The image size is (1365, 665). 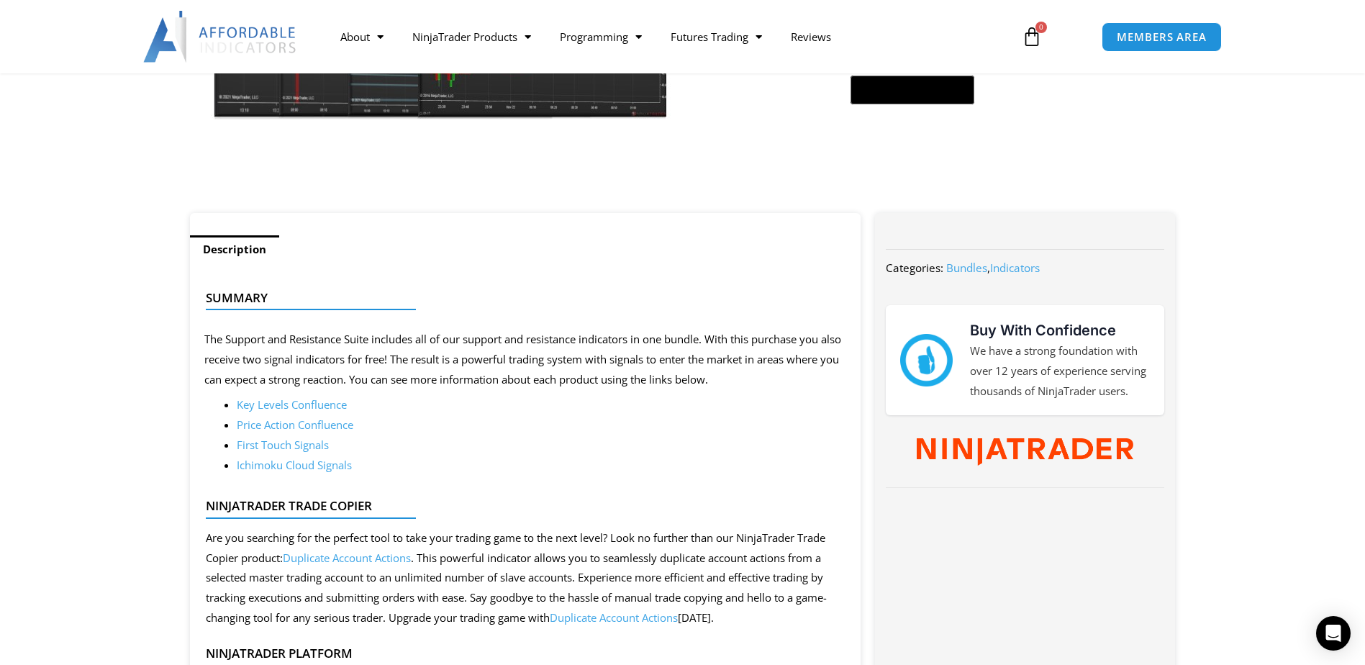 I want to click on a: 0, so click(x=1032, y=37).